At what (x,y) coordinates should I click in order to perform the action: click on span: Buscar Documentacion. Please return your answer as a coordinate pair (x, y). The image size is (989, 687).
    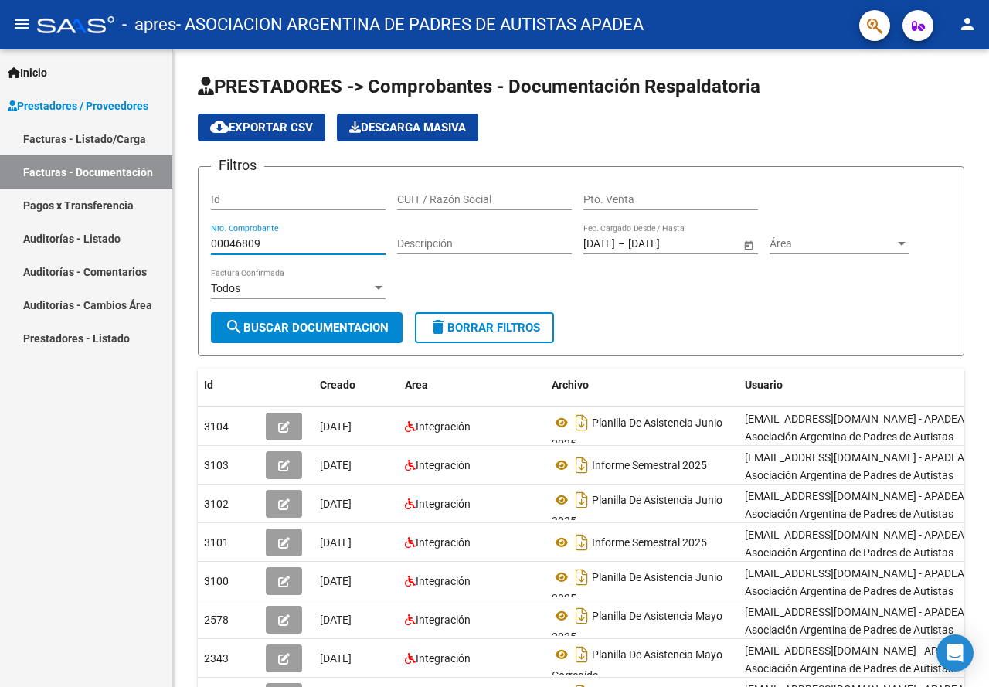
    Looking at the image, I should click on (307, 328).